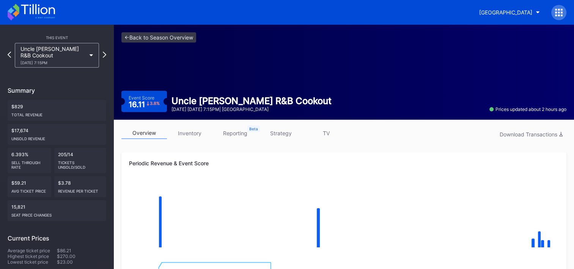 This screenshot has width=574, height=269. Describe the element at coordinates (528, 109) in the screenshot. I see `div: Prices updated about 2 hours ago` at that location.